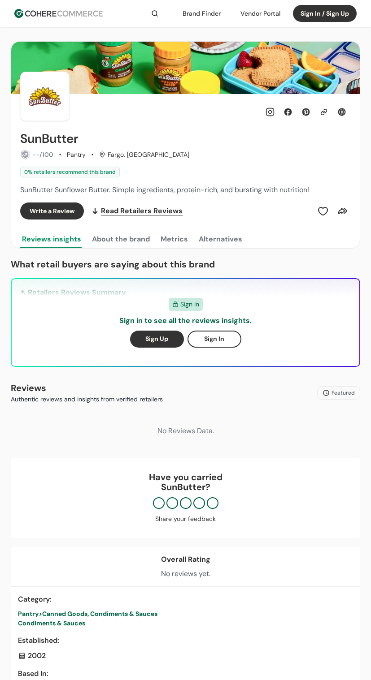  I want to click on button: Sign In / Sign Up, so click(325, 13).